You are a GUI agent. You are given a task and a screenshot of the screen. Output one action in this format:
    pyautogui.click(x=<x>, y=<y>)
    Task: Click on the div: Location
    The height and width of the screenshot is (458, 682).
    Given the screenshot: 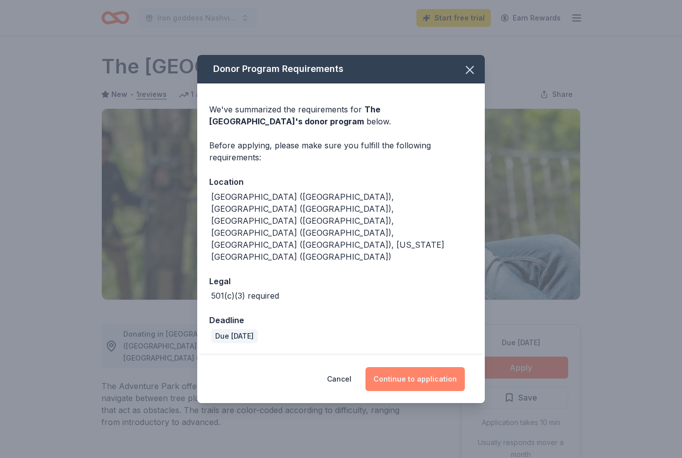 What is the action you would take?
    pyautogui.click(x=341, y=182)
    